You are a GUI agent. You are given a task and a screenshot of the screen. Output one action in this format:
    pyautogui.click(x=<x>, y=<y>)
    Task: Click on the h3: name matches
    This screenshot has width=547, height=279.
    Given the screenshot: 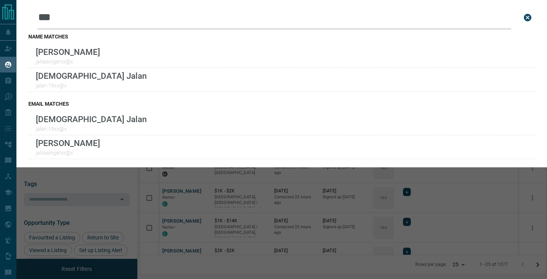 What is the action you would take?
    pyautogui.click(x=282, y=37)
    